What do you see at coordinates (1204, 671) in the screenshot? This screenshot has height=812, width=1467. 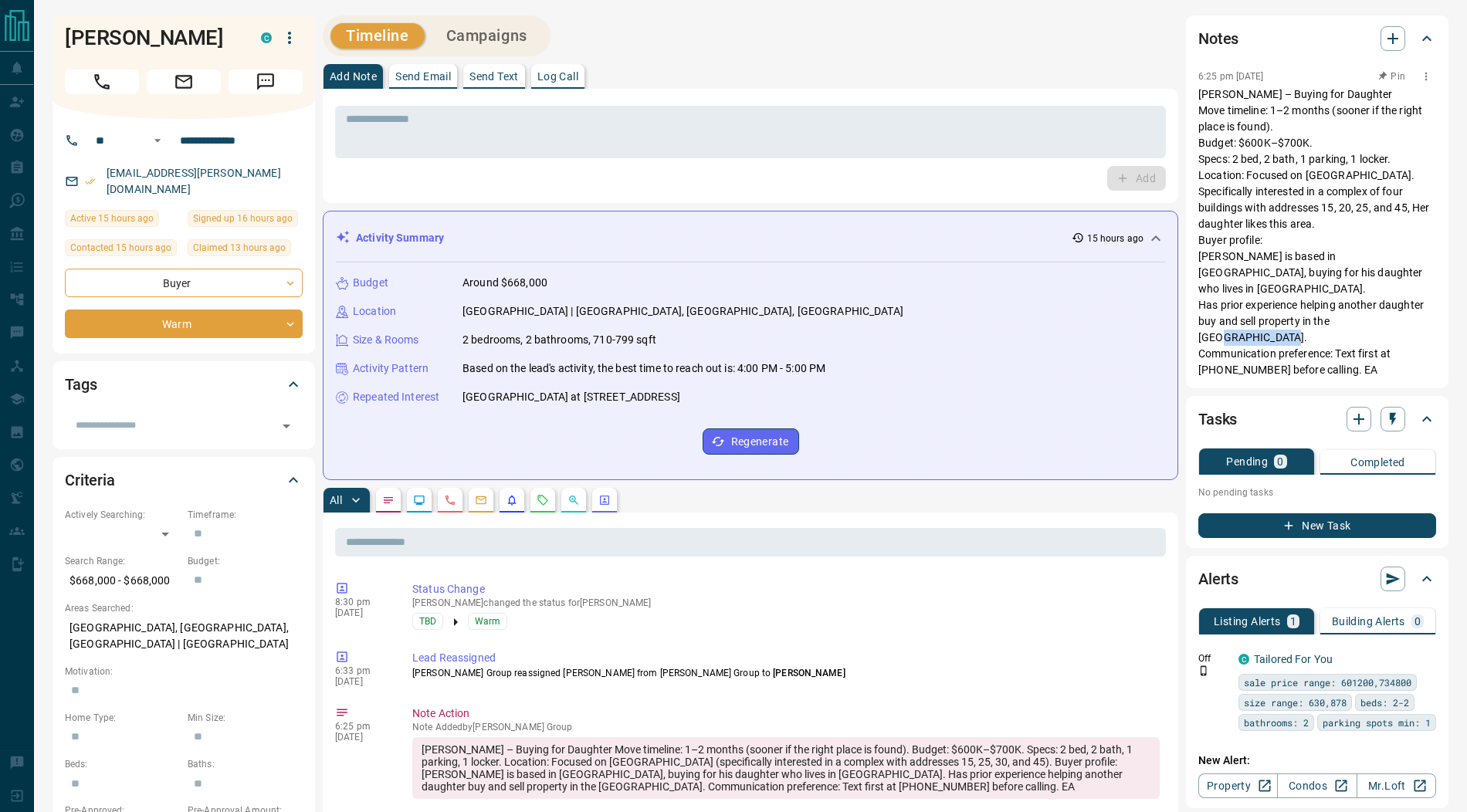 I see `svg: Push Notification Only` at bounding box center [1204, 671].